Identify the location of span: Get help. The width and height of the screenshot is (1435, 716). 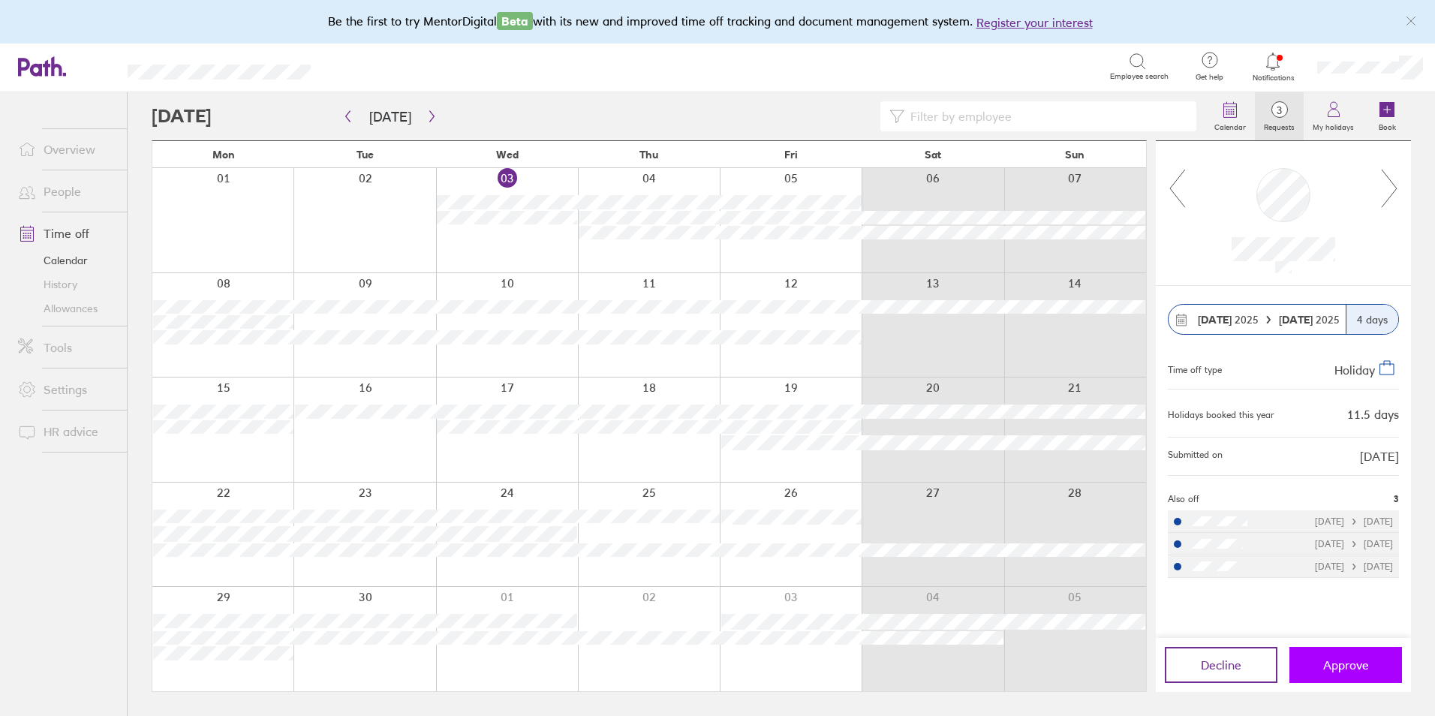
(1209, 77).